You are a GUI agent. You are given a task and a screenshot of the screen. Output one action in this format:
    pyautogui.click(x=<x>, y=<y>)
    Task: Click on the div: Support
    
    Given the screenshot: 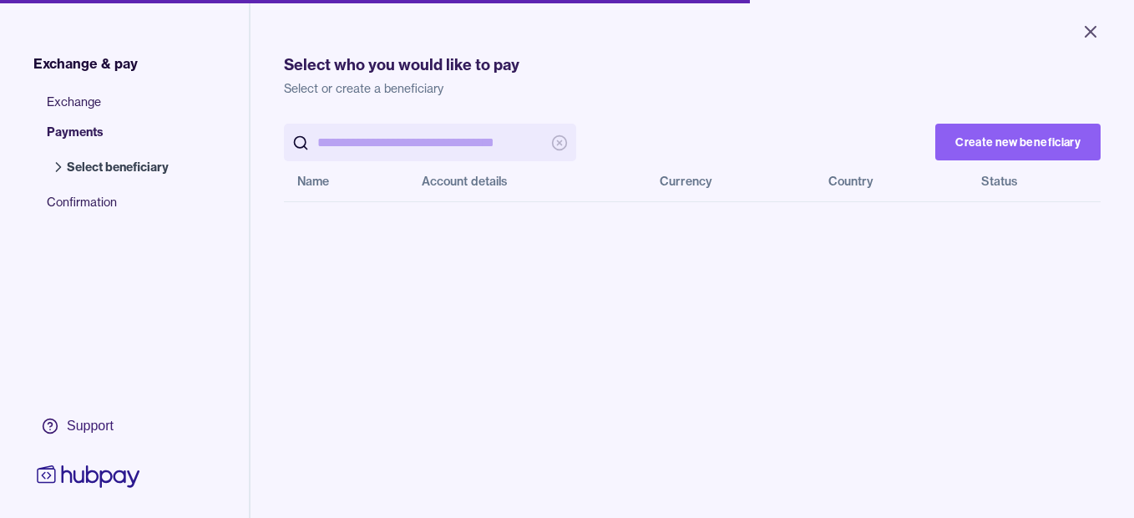 What is the action you would take?
    pyautogui.click(x=90, y=426)
    